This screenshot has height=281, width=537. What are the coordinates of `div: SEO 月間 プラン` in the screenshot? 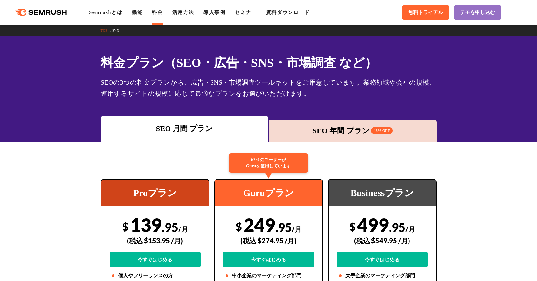 It's located at (184, 128).